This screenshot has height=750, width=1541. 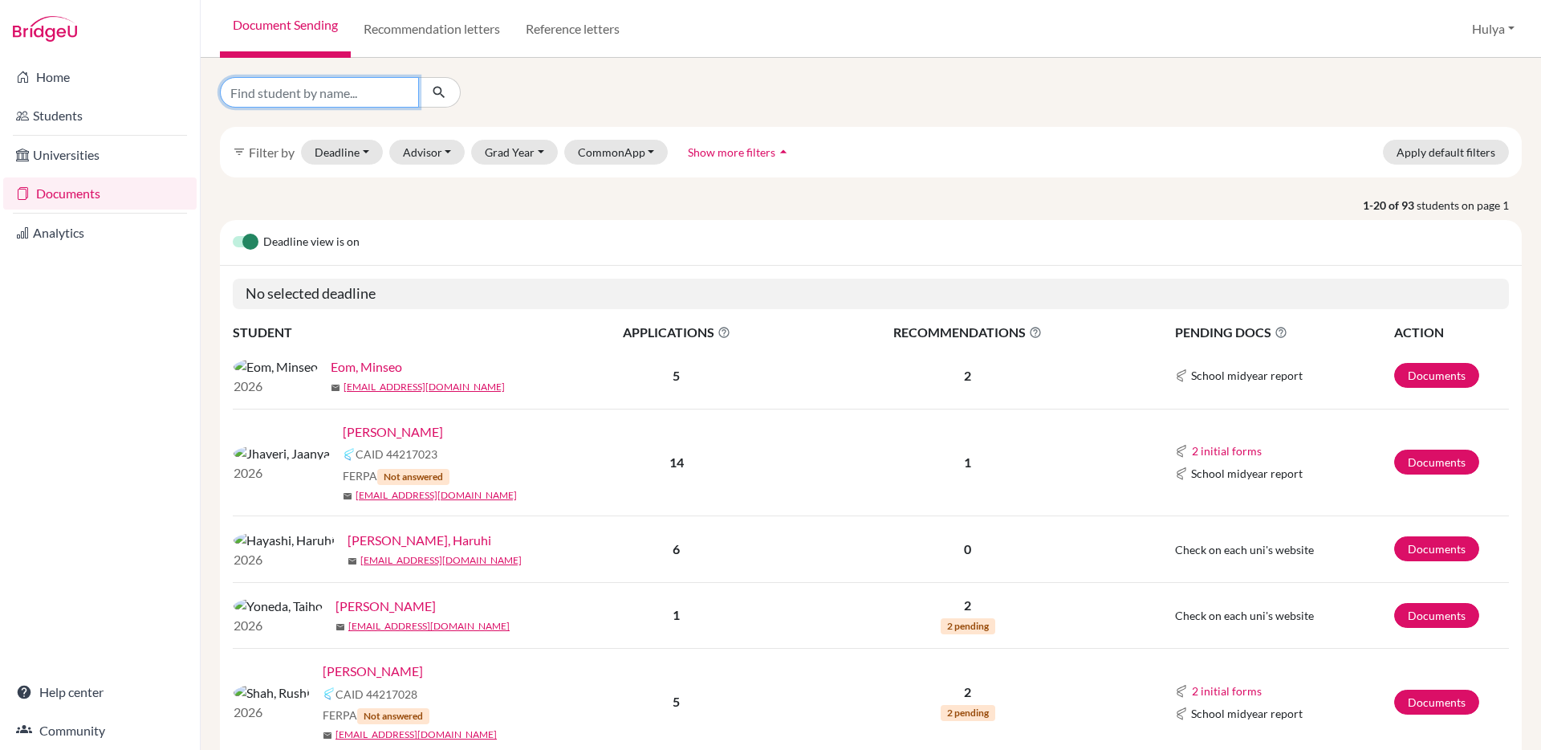 I want to click on a: Community, so click(x=100, y=731).